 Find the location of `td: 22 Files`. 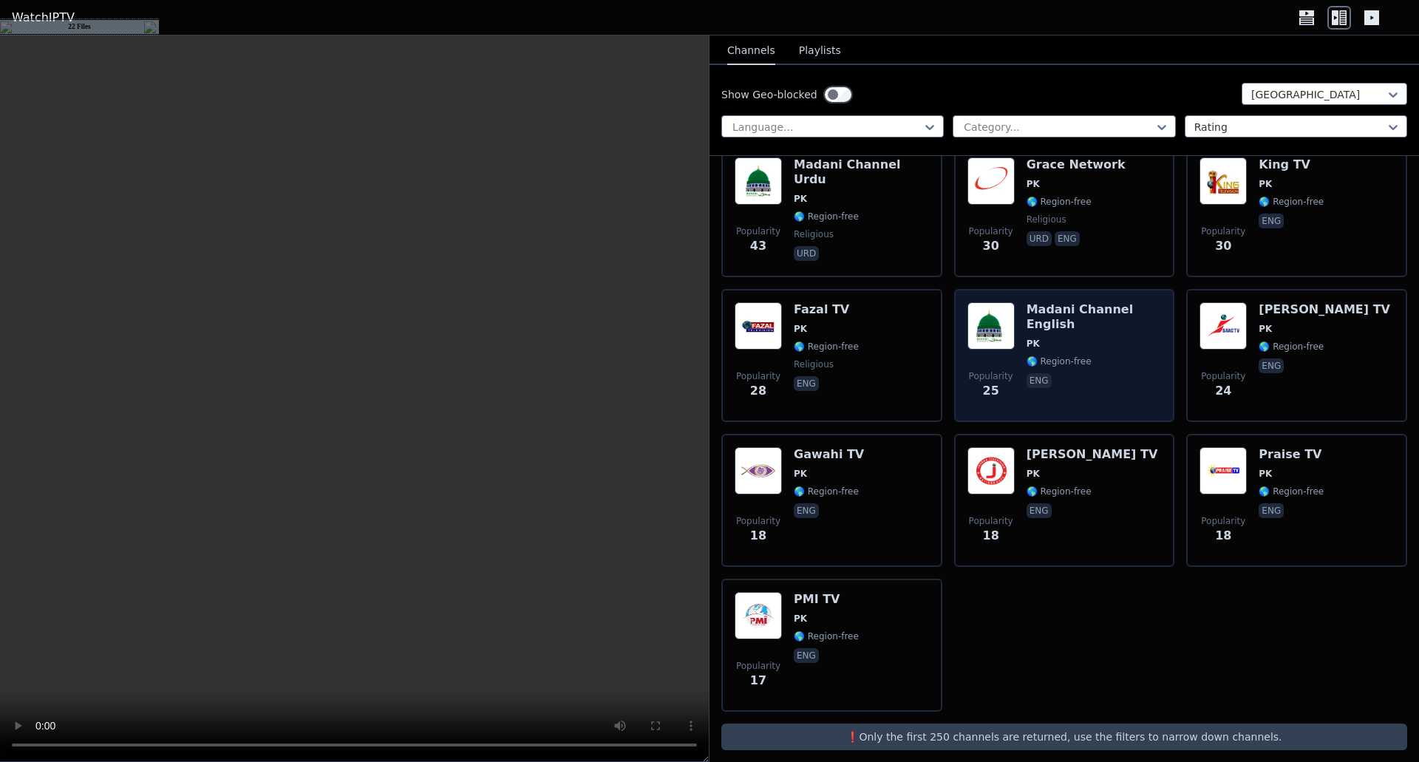

td: 22 Files is located at coordinates (79, 27).